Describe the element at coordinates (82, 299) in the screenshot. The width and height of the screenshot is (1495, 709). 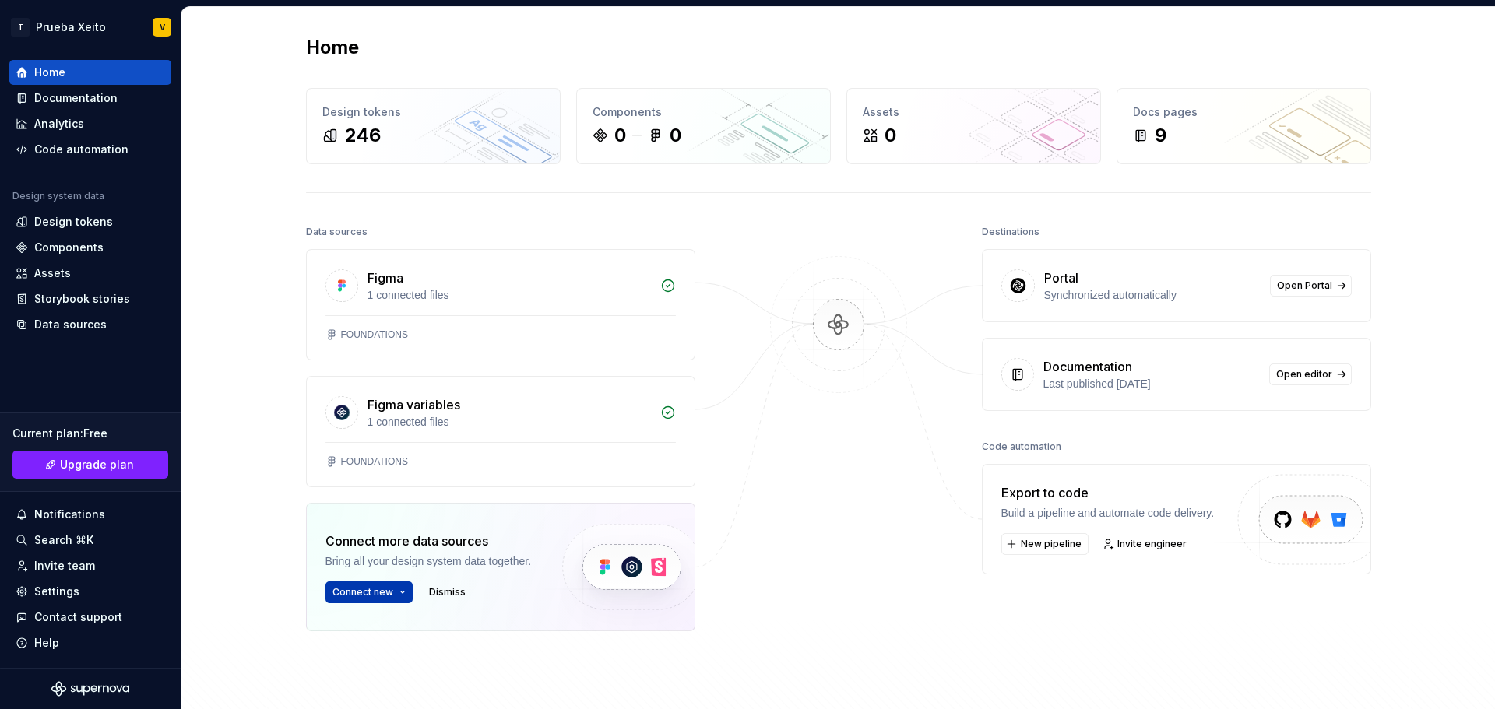
I see `div: Storybook stories` at that location.